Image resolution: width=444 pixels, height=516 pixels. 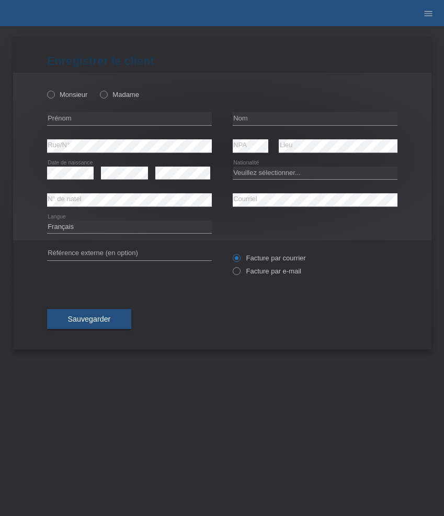 What do you see at coordinates (267, 271) in the screenshot?
I see `label: Facture par e-mail` at bounding box center [267, 271].